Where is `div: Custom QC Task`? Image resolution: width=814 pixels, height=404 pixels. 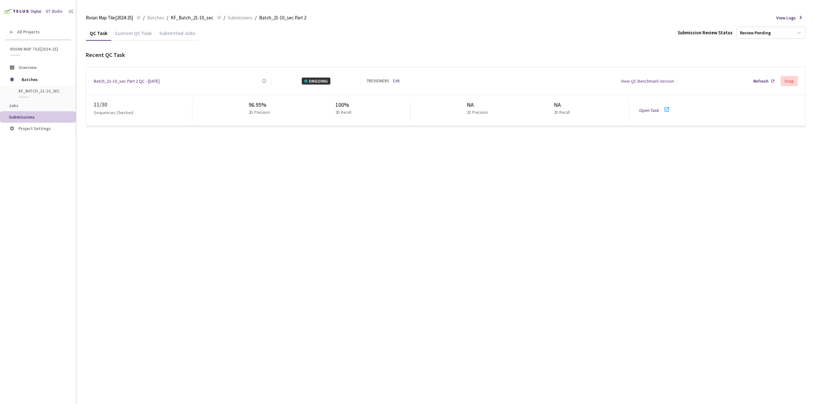 div: Custom QC Task is located at coordinates (133, 35).